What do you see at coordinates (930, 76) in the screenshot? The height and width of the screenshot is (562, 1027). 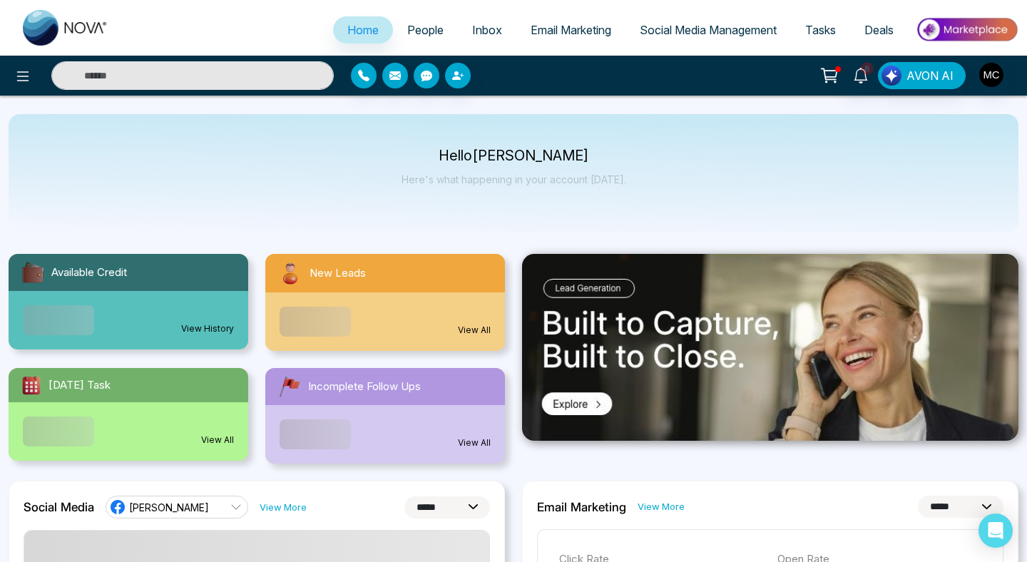 I see `span: AVON AI` at bounding box center [930, 76].